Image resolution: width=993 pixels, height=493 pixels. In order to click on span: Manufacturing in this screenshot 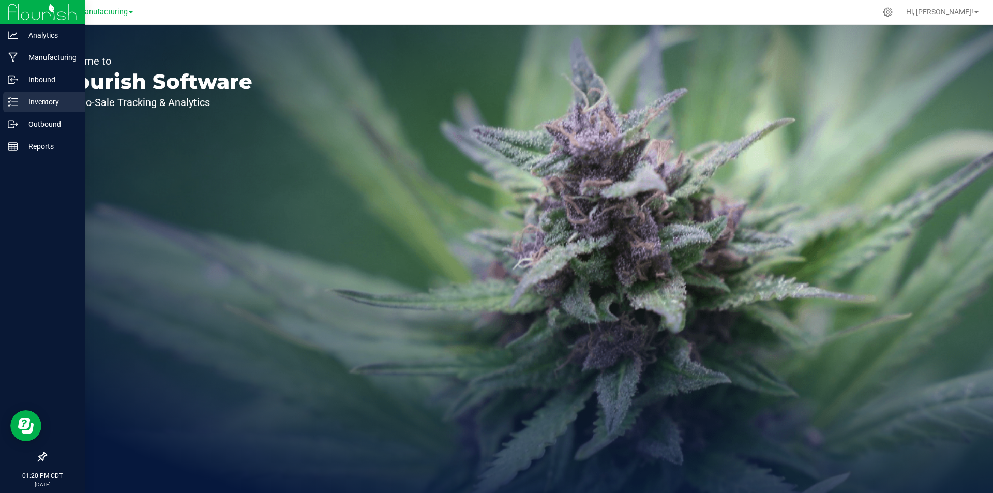, I will do `click(103, 12)`.